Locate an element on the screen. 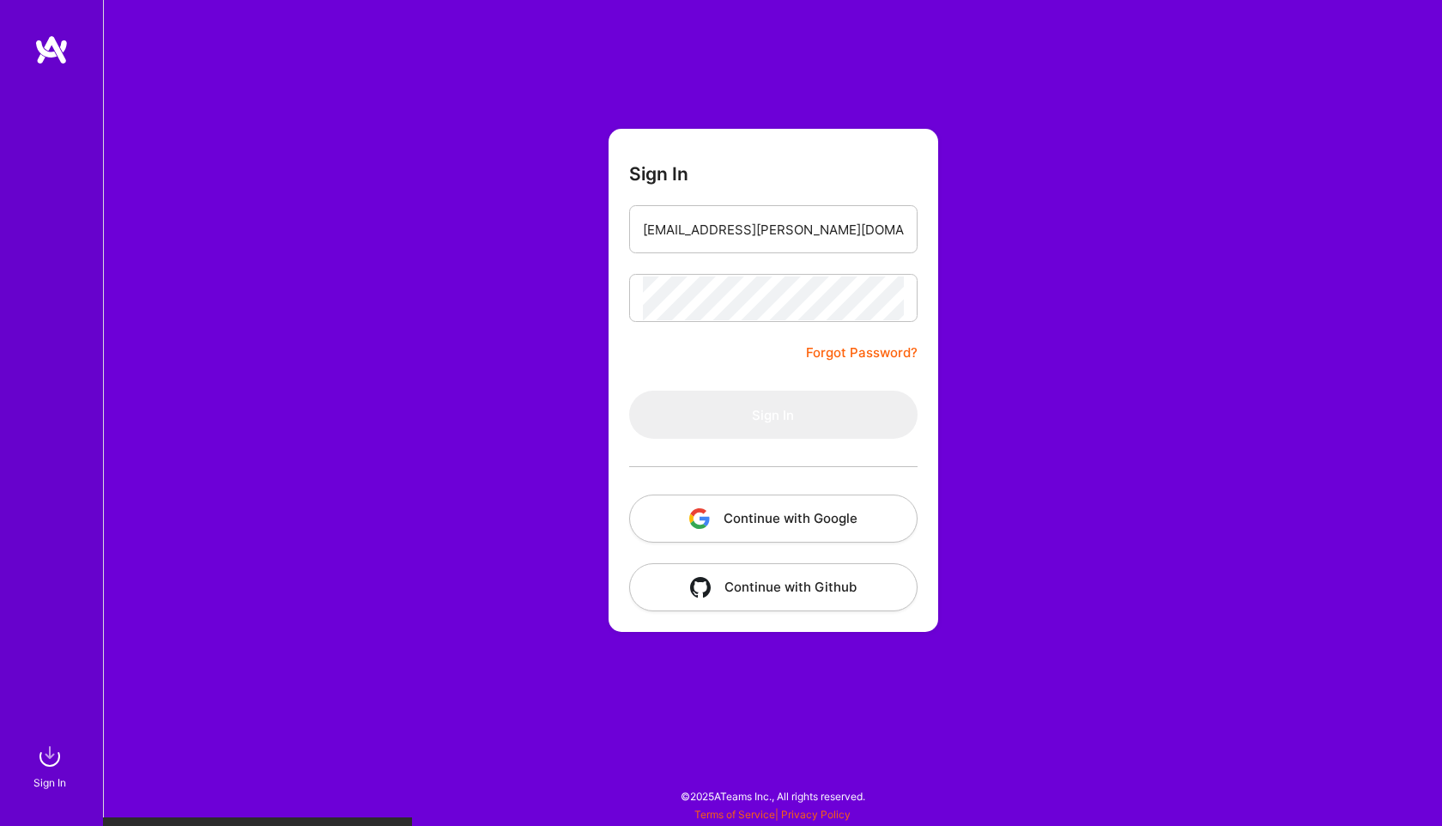 The width and height of the screenshot is (1442, 826). button: Continue with Github is located at coordinates (773, 587).